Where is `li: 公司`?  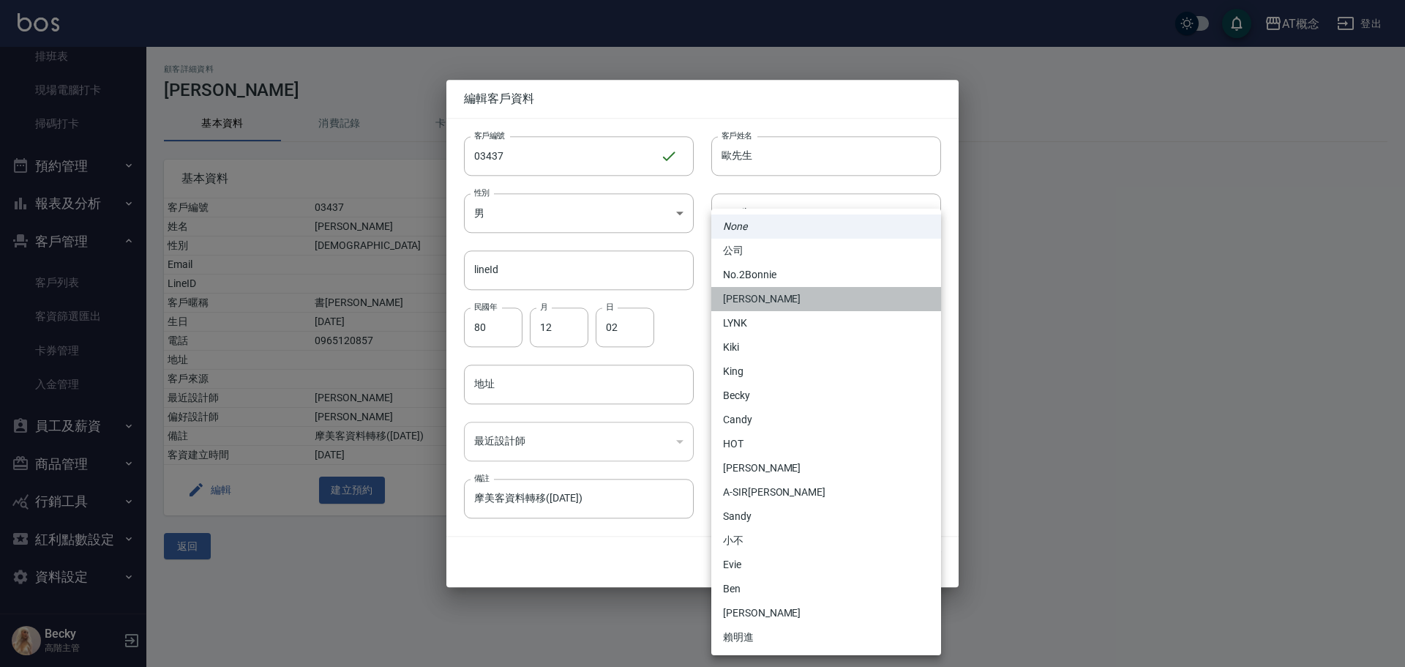
li: 公司 is located at coordinates (826, 250).